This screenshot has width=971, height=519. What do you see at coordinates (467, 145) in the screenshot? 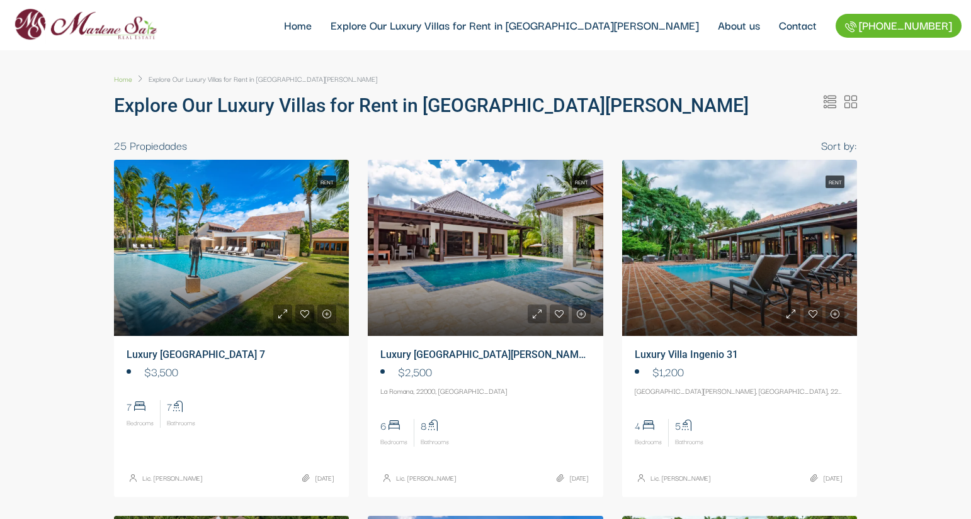
I see `div: 25 Propiedades` at bounding box center [467, 145].